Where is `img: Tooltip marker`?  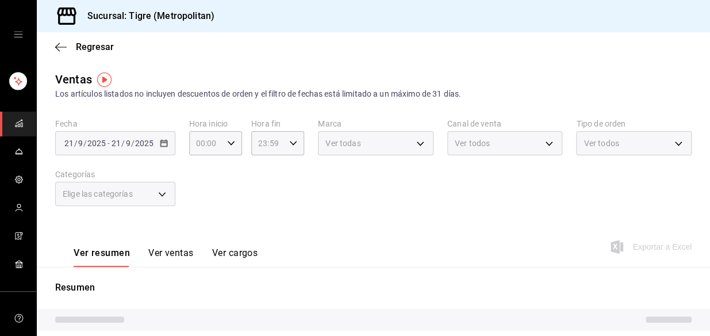 img: Tooltip marker is located at coordinates (104, 79).